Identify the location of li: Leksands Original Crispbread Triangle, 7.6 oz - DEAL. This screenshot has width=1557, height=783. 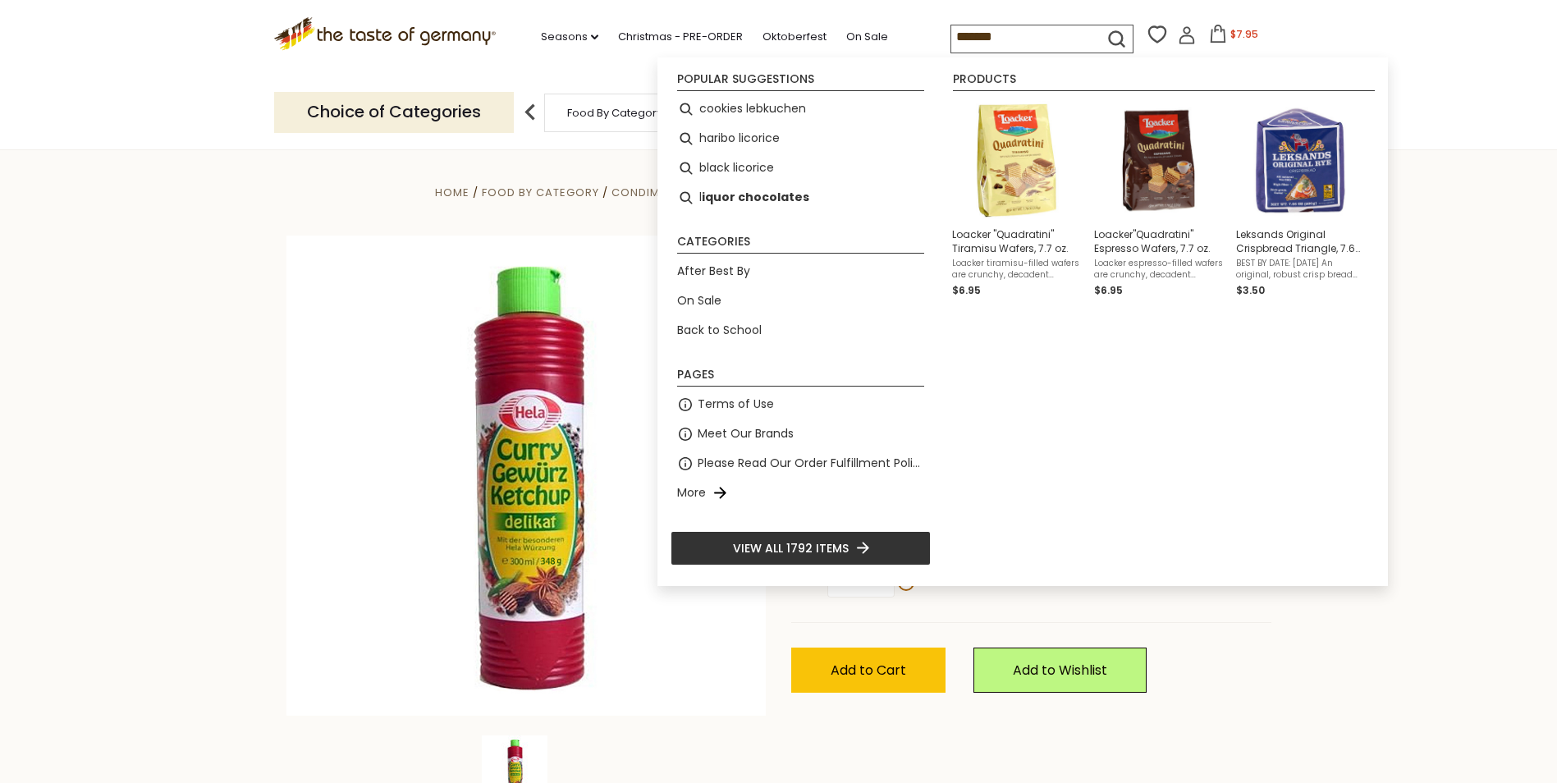
(1300, 199).